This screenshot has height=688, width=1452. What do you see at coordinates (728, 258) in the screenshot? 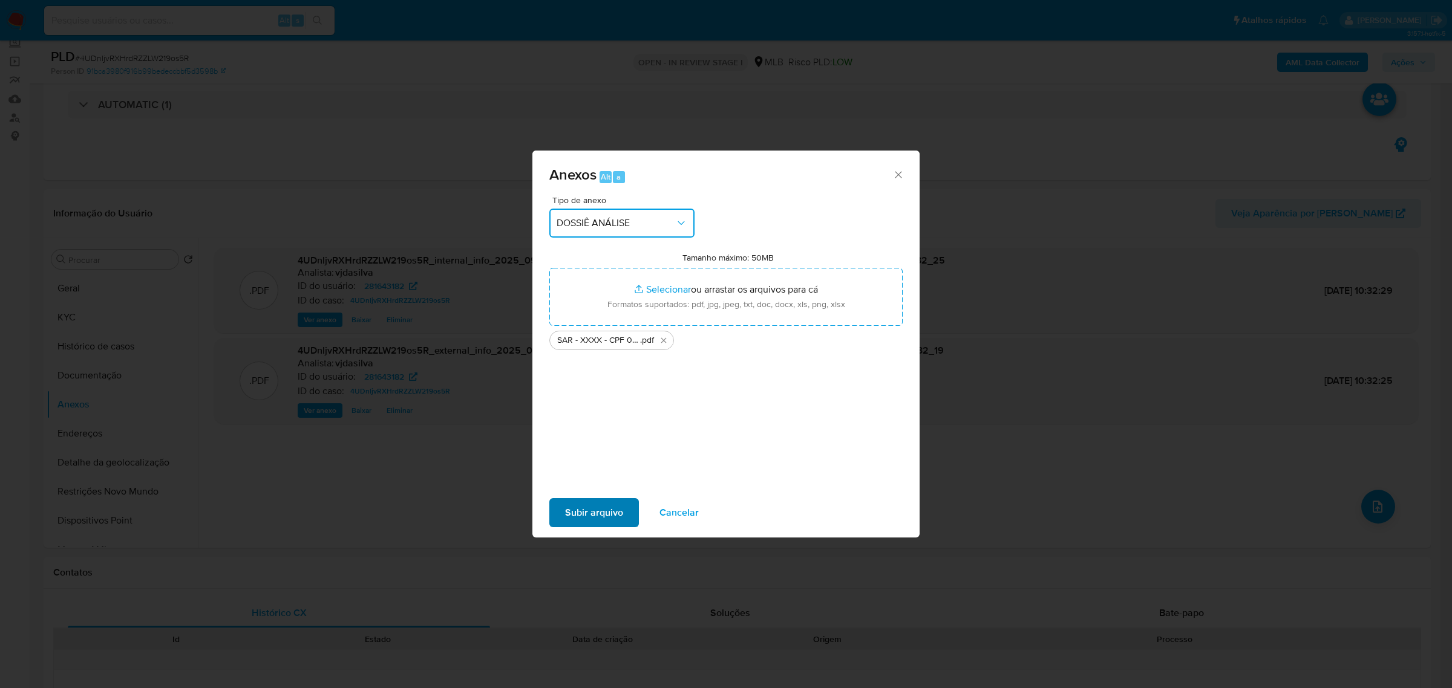
I see `label: Tamanho máximo: 50MB` at bounding box center [728, 258].